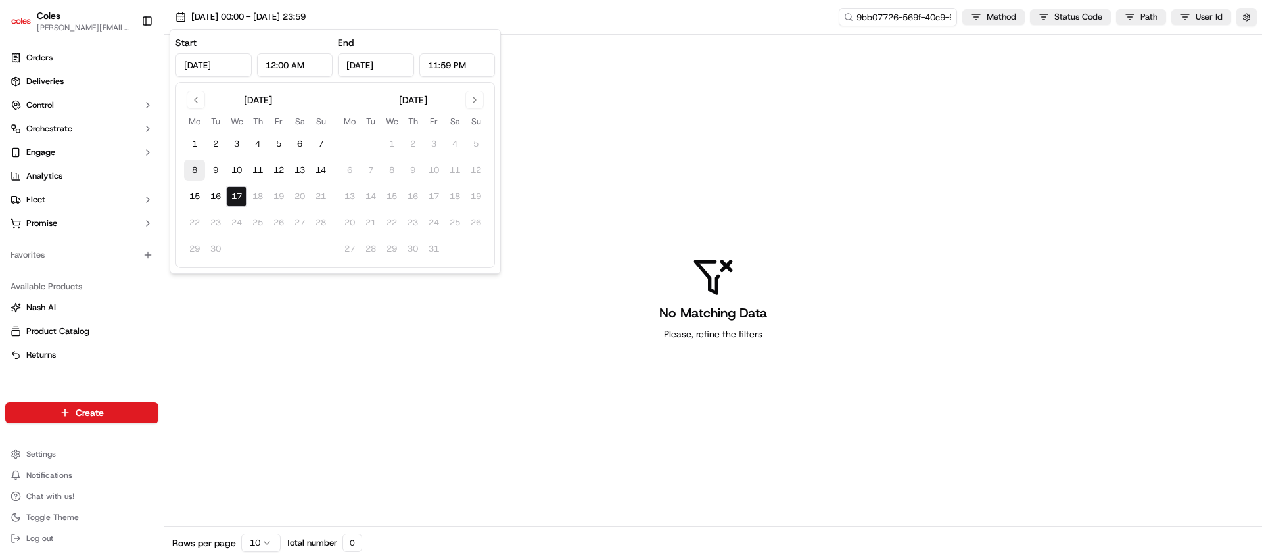 The width and height of the screenshot is (1262, 558). What do you see at coordinates (81, 105) in the screenshot?
I see `button: Control` at bounding box center [81, 105].